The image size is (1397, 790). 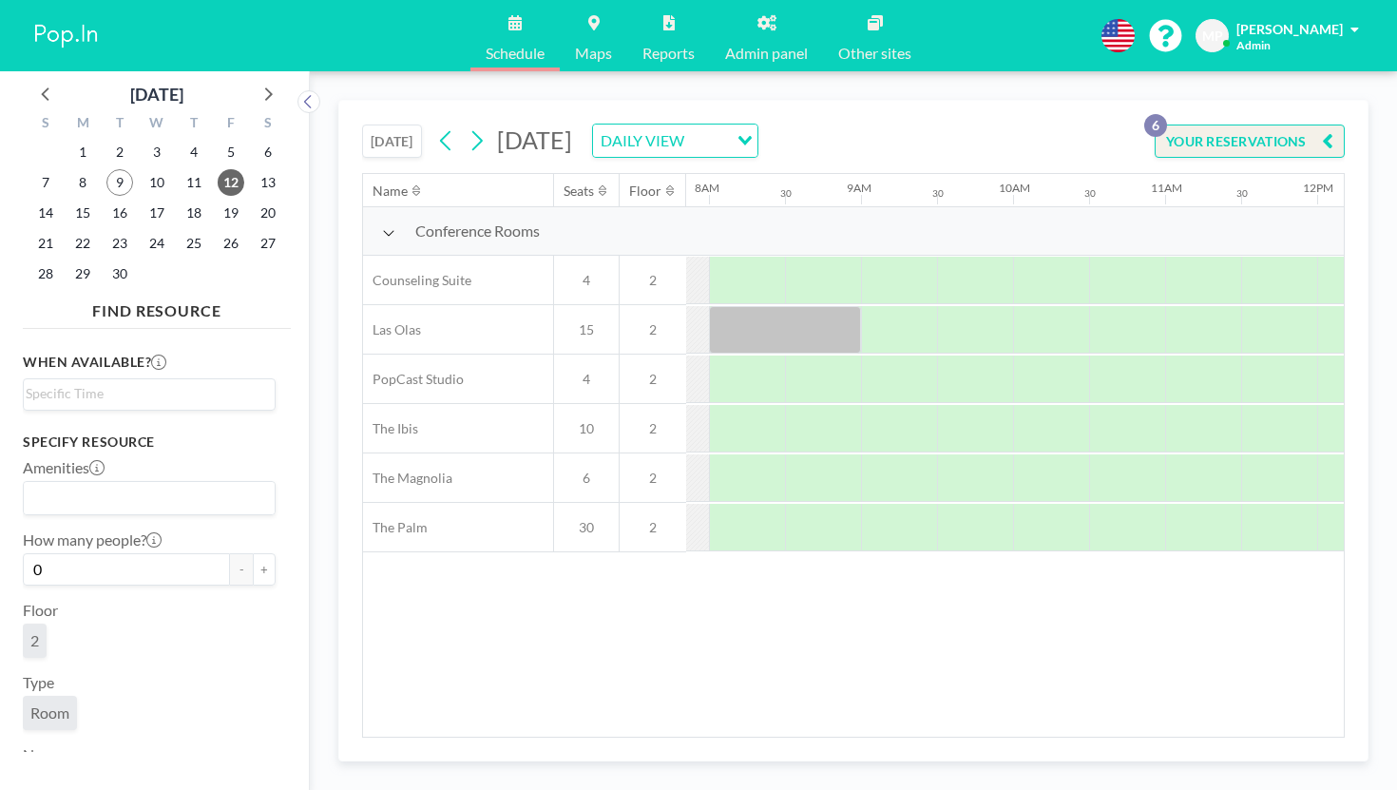 What do you see at coordinates (83, 243) in the screenshot?
I see `span: Monday, September 22, 2025` at bounding box center [83, 243].